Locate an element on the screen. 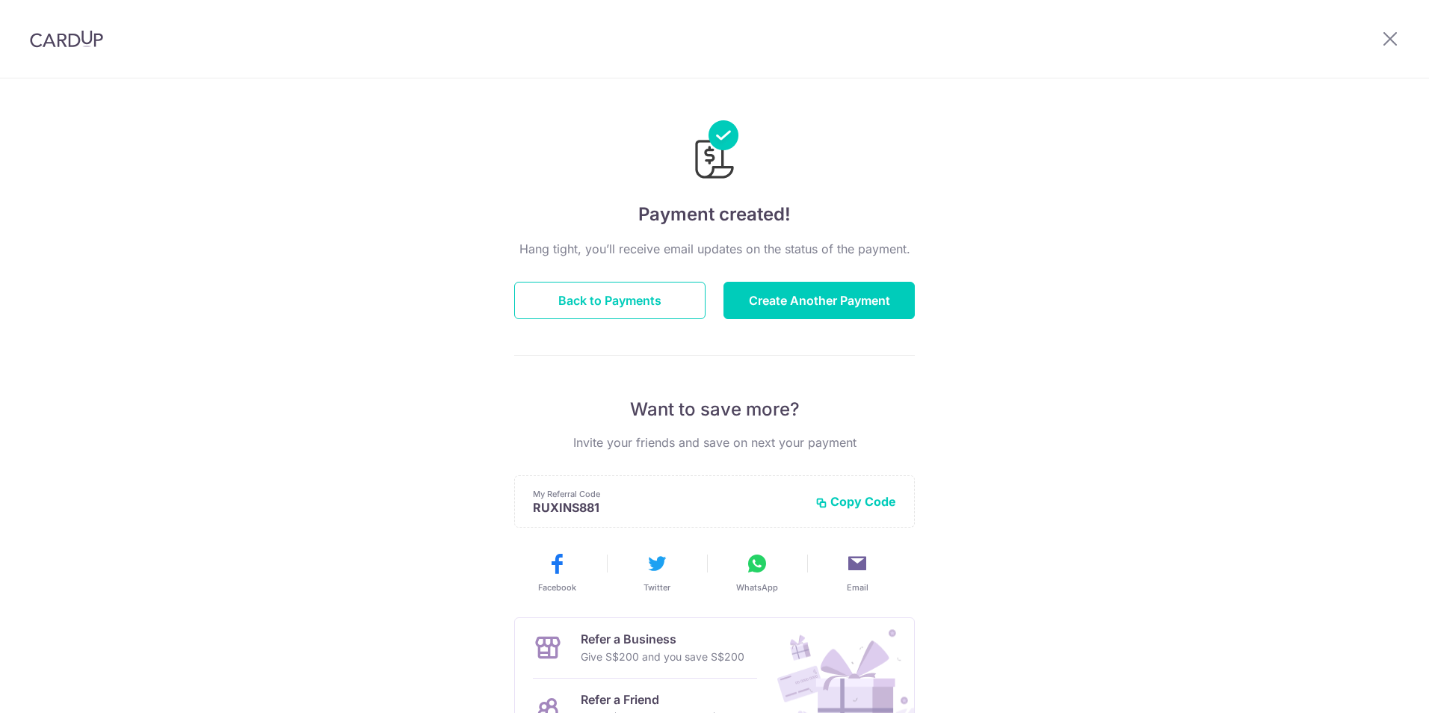 This screenshot has height=713, width=1429. span: WhatsApp is located at coordinates (757, 587).